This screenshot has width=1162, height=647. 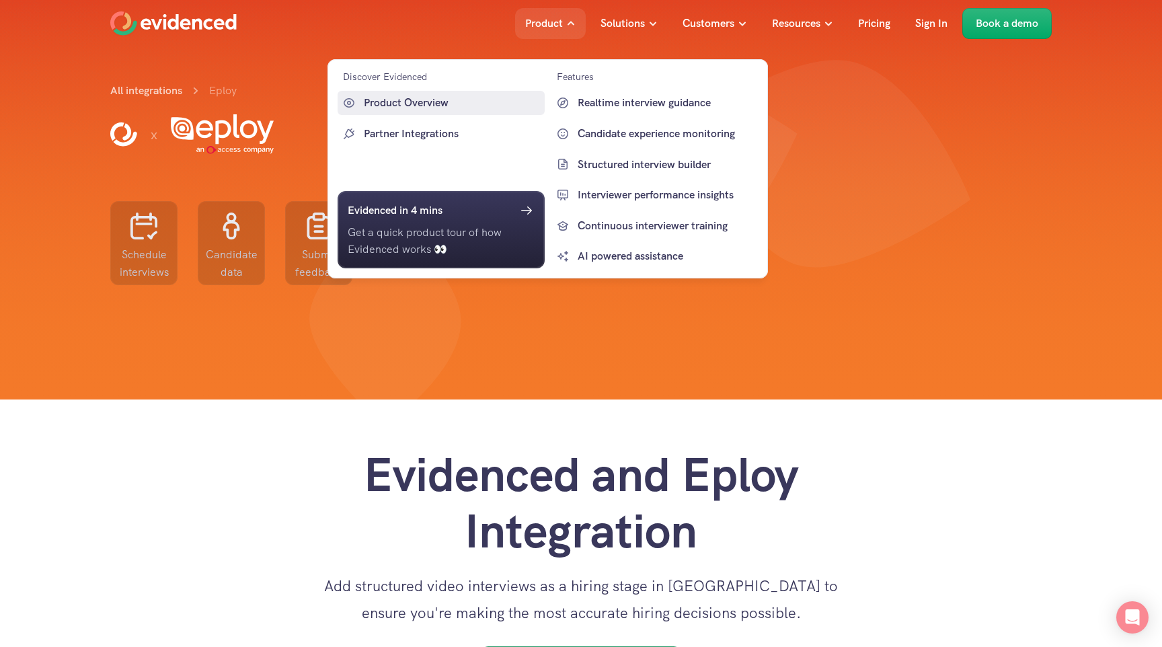 What do you see at coordinates (154, 135) in the screenshot?
I see `h5: x` at bounding box center [154, 135].